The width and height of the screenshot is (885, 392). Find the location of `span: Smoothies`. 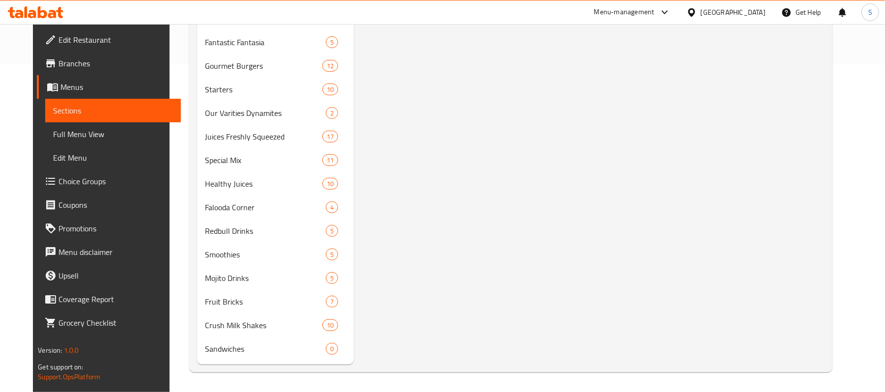

span: Smoothies is located at coordinates (265, 255).